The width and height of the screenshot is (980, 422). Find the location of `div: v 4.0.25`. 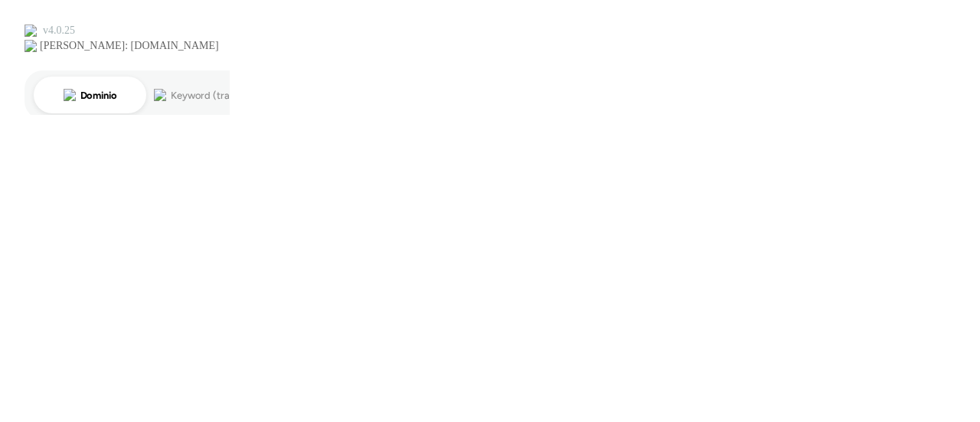

div: v 4.0.25 is located at coordinates (59, 31).